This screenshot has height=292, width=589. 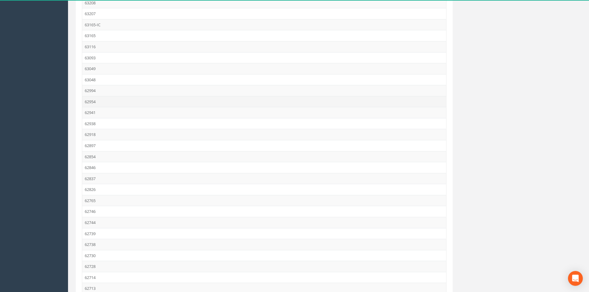 I want to click on td: 62730, so click(x=264, y=256).